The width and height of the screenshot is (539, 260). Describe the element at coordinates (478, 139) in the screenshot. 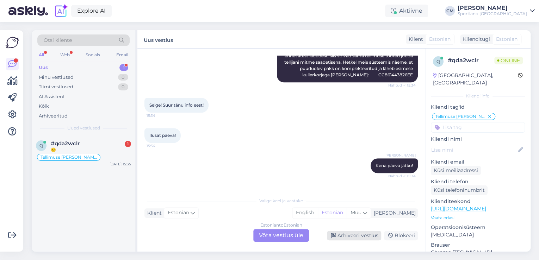

I see `p: Kliendi nimi` at that location.